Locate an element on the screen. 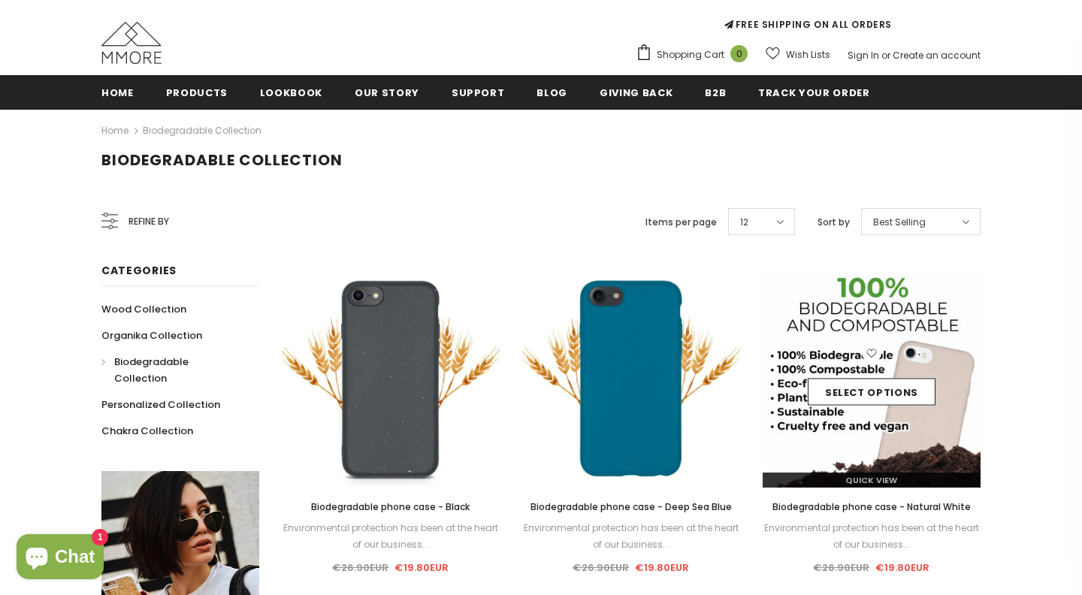 This screenshot has height=595, width=1082. a: Sign In is located at coordinates (863, 55).